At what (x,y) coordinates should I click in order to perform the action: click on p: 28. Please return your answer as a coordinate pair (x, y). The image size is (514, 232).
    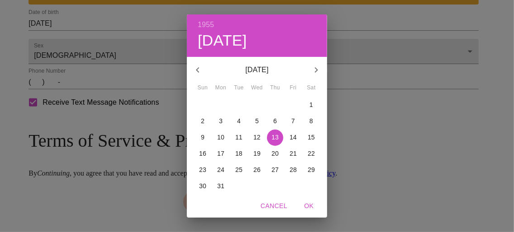
    Looking at the image, I should click on (293, 170).